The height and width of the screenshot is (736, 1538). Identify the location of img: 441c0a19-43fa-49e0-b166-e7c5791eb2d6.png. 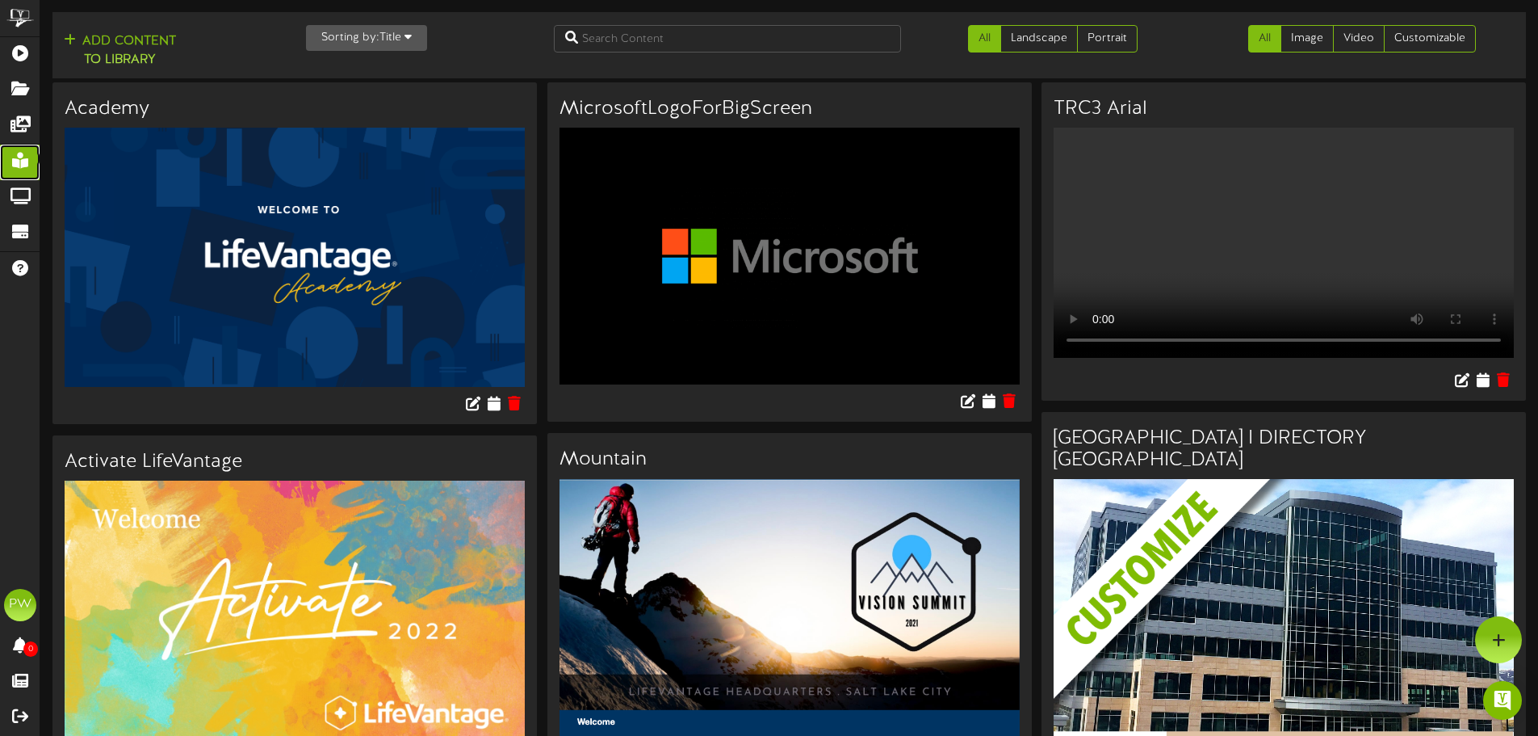
(790, 256).